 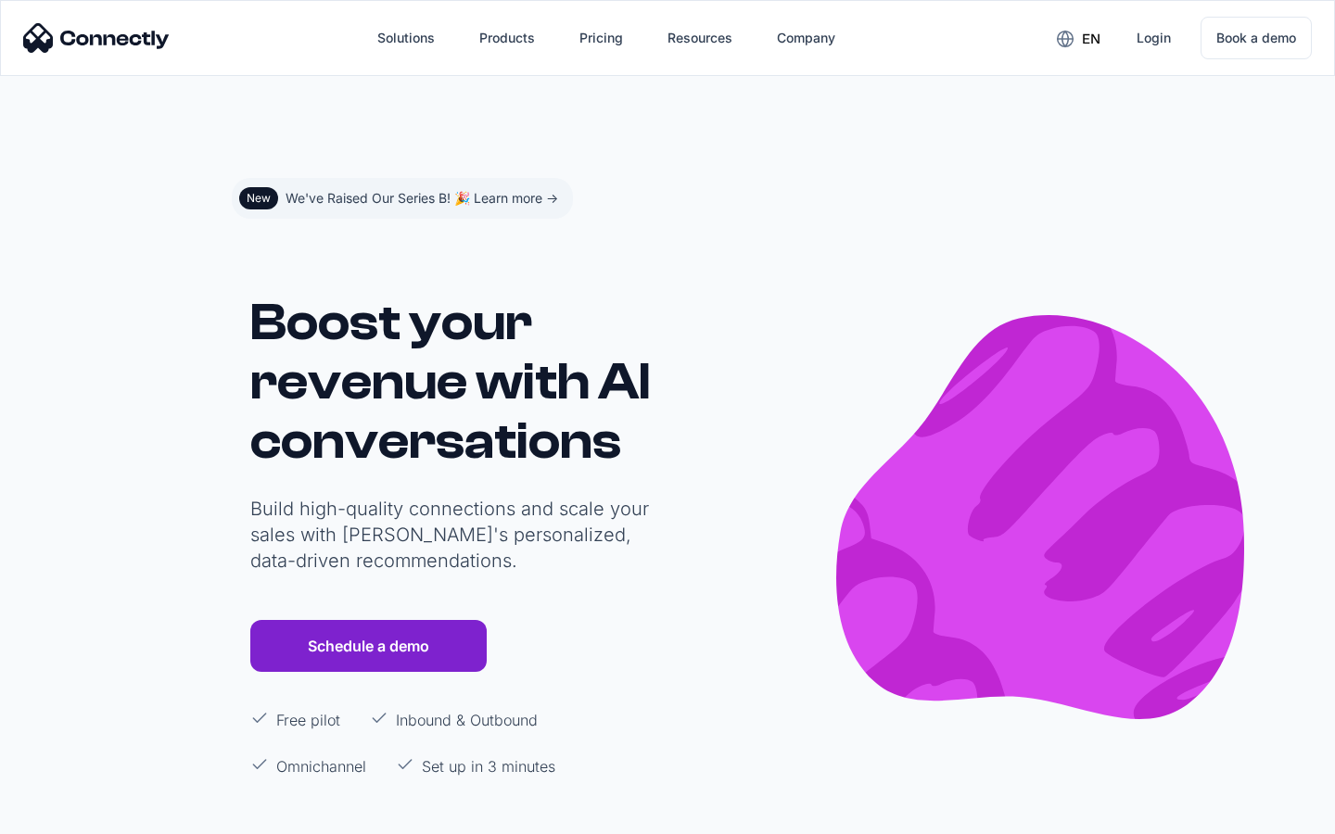 I want to click on div: Products, so click(x=507, y=38).